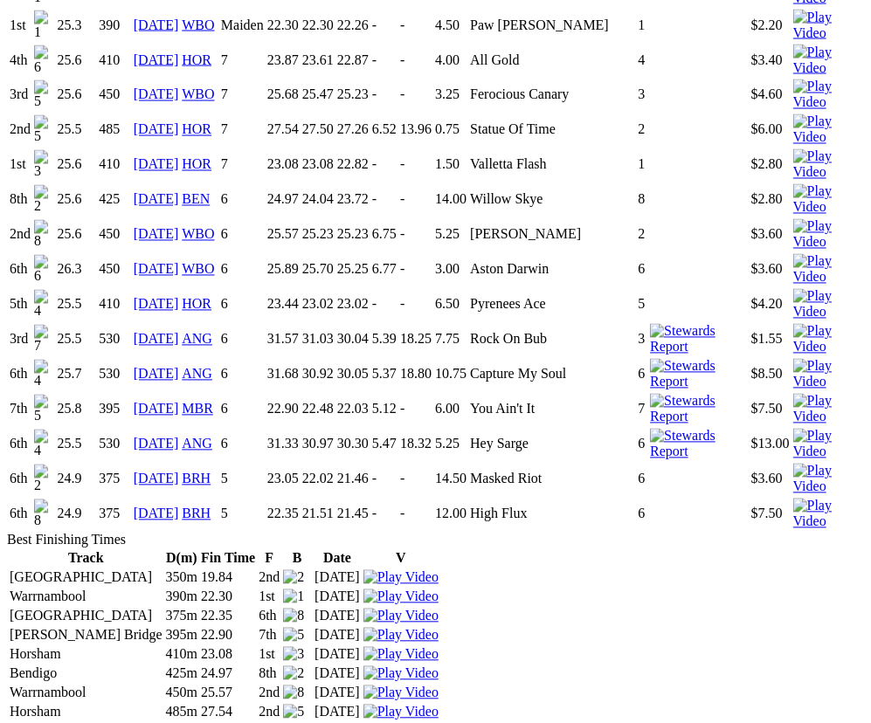  I want to click on img: 3, so click(293, 655).